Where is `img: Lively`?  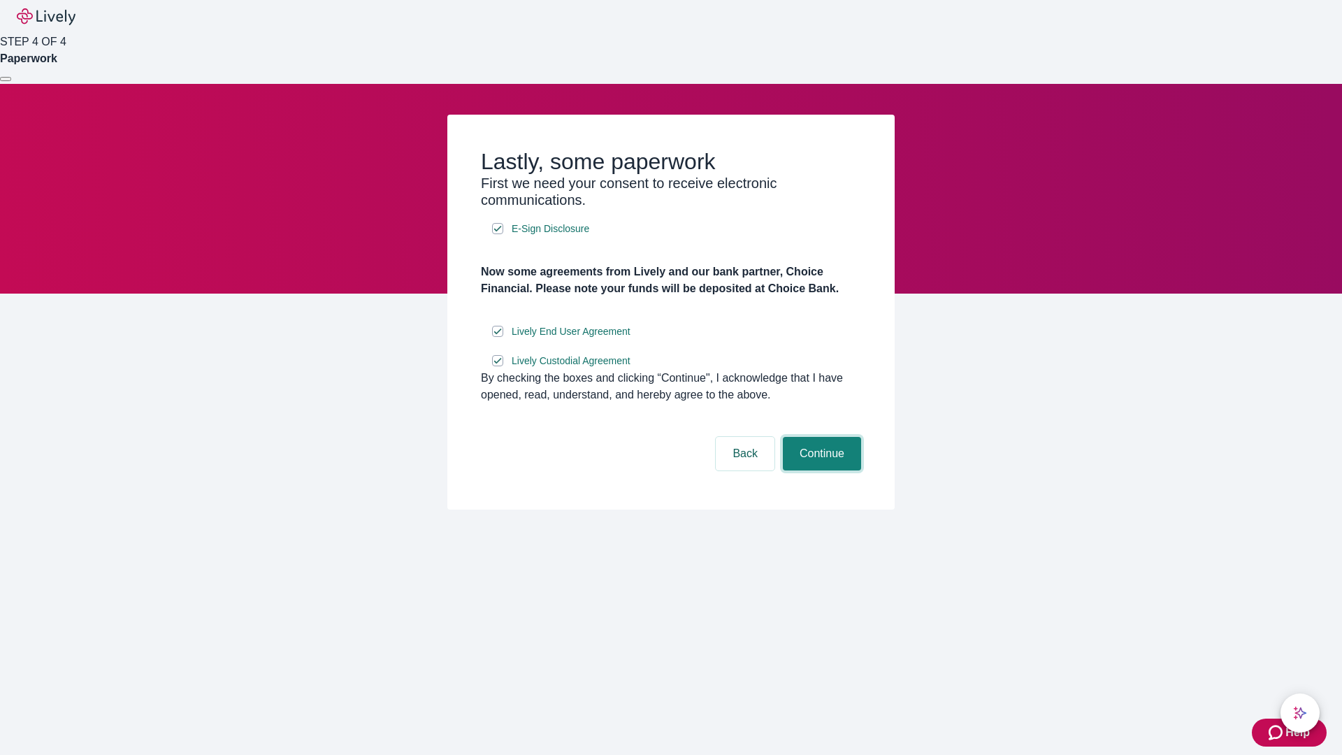
img: Lively is located at coordinates (46, 17).